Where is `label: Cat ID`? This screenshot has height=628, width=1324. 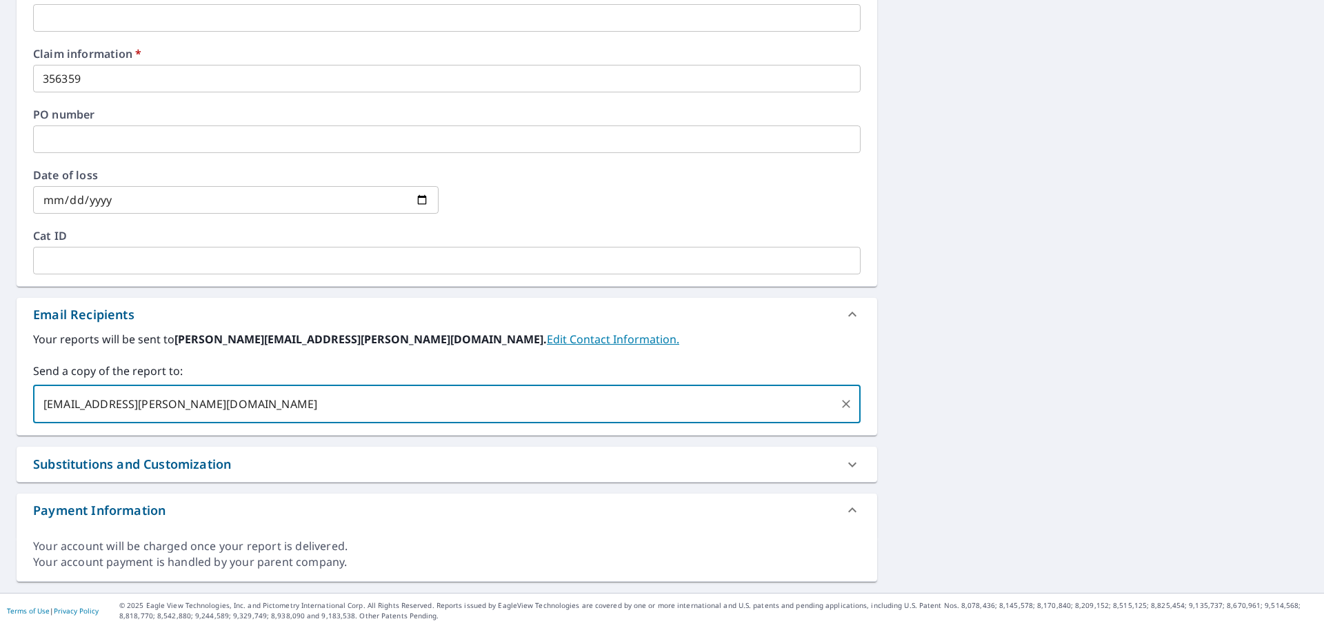 label: Cat ID is located at coordinates (447, 236).